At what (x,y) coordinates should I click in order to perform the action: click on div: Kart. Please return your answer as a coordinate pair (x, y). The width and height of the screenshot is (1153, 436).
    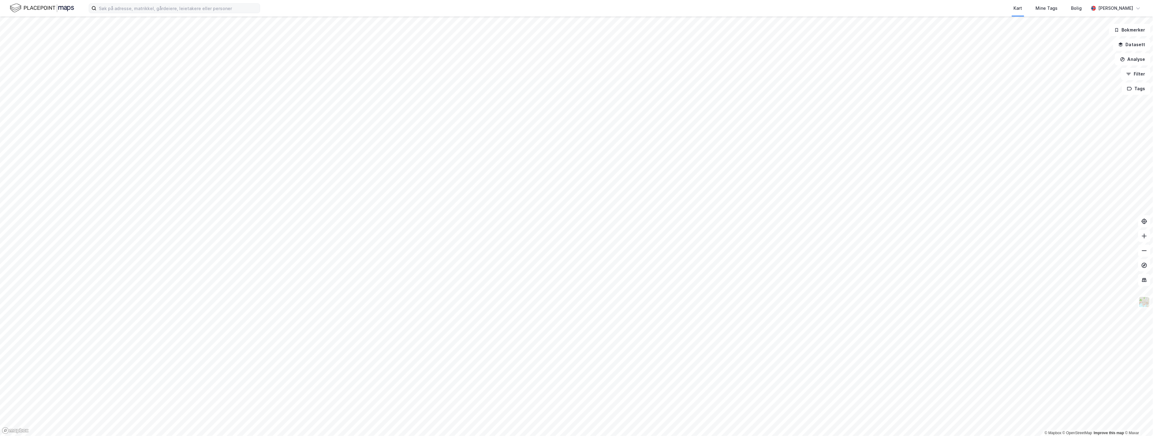
    Looking at the image, I should click on (1018, 8).